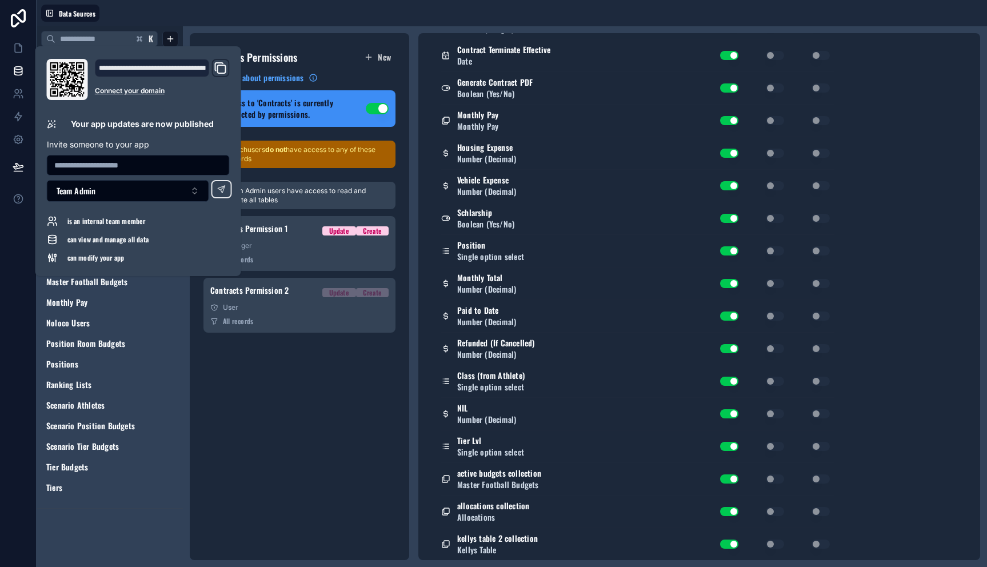 The image size is (987, 567). I want to click on span: Housing Expense, so click(486, 147).